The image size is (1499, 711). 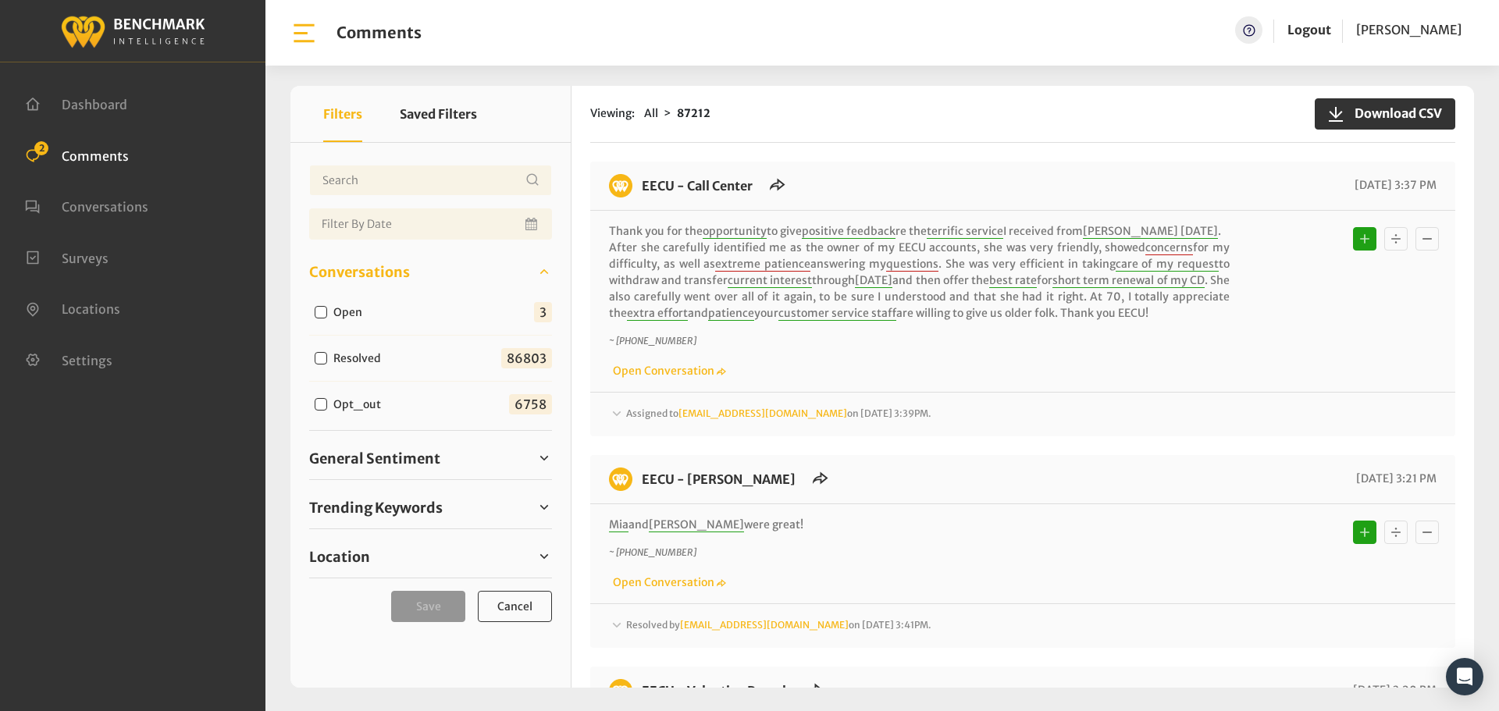 What do you see at coordinates (1129, 280) in the screenshot?
I see `span: short term renewal of my CD` at bounding box center [1129, 280].